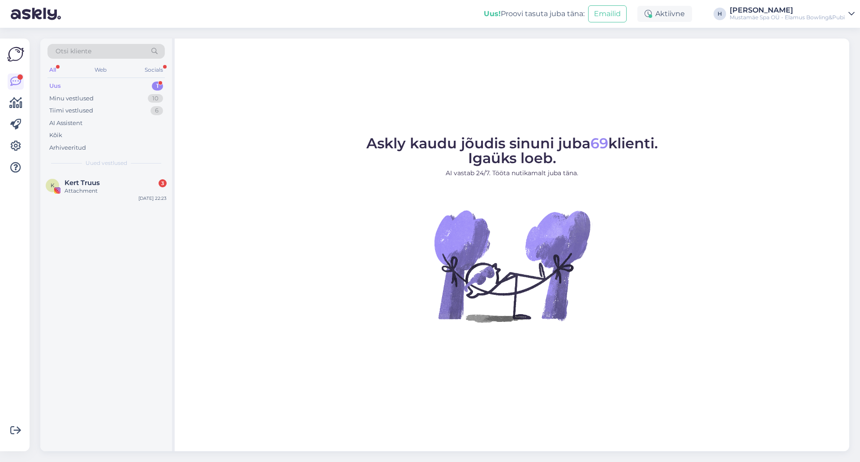 The width and height of the screenshot is (860, 462). Describe the element at coordinates (55, 86) in the screenshot. I see `div: Uus` at that location.